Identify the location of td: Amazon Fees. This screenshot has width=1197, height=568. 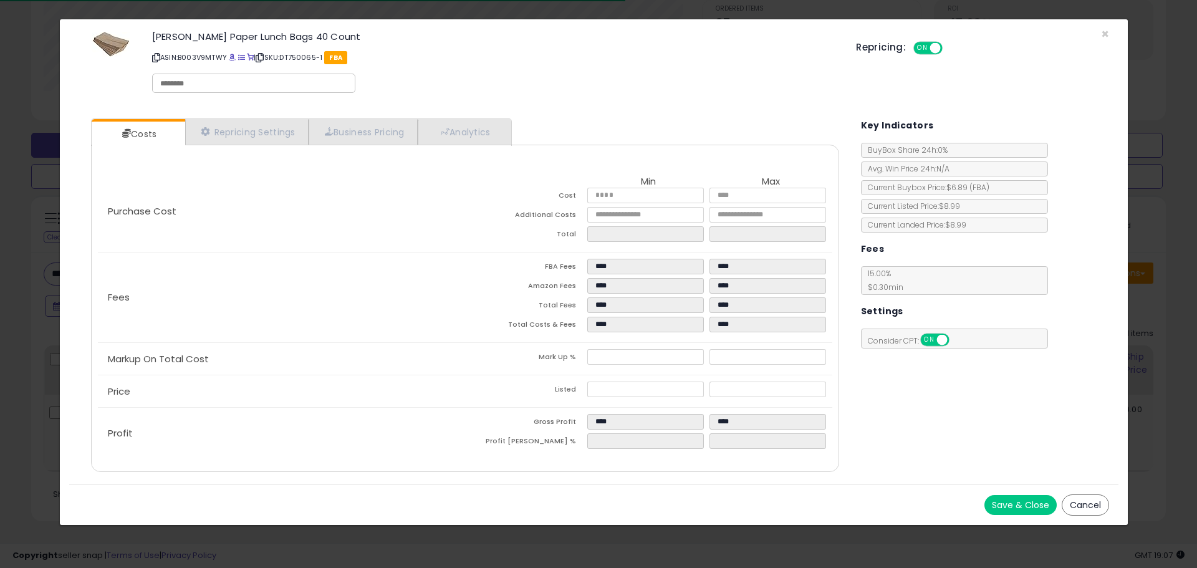
(526, 287).